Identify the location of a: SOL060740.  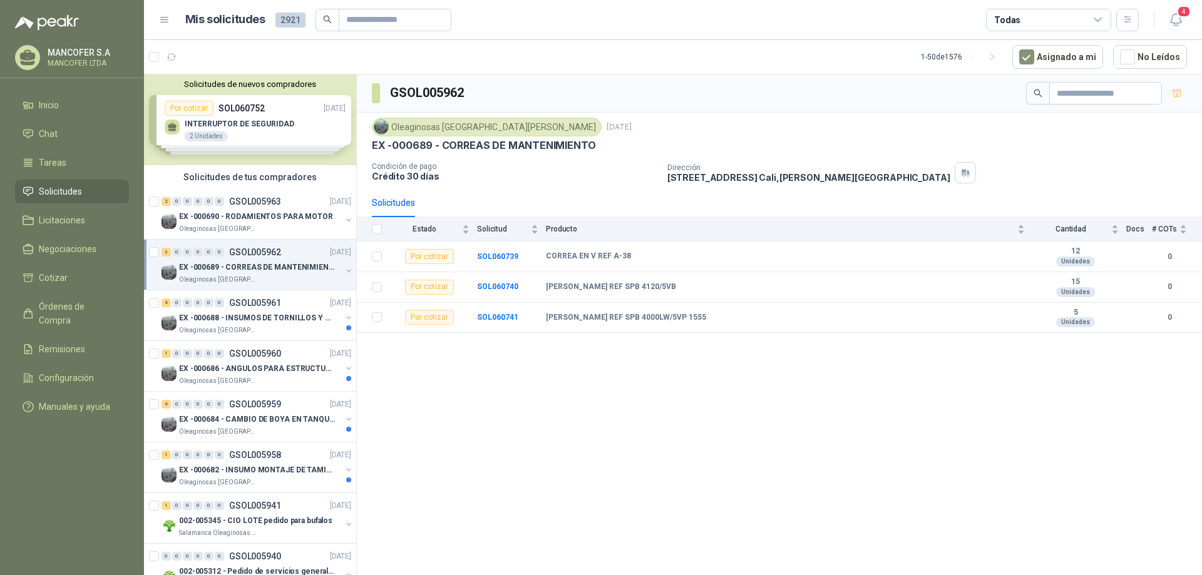
(498, 287).